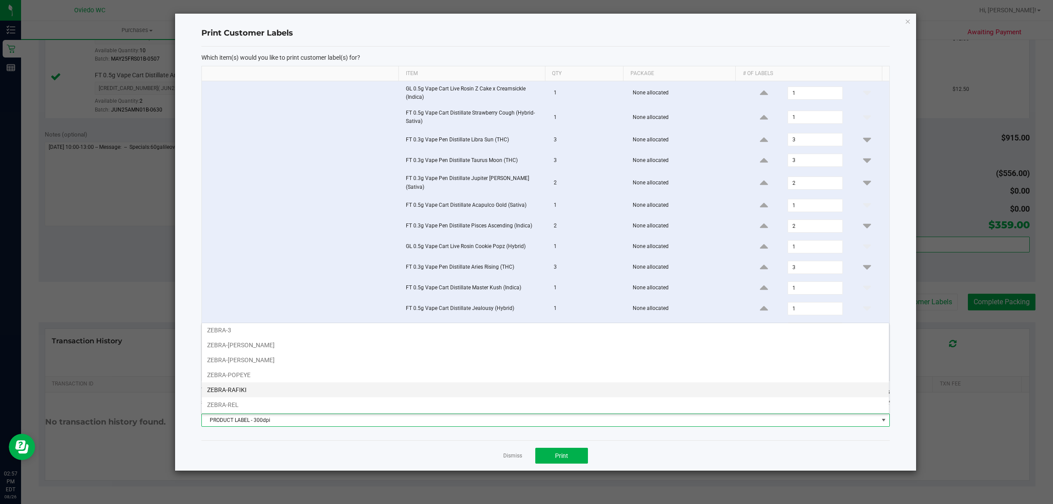  What do you see at coordinates (474, 93) in the screenshot?
I see `td: GL 0.5g Vape Cart Live Rosin Z Cake x Creamsickle (Indica)` at bounding box center [474, 93].